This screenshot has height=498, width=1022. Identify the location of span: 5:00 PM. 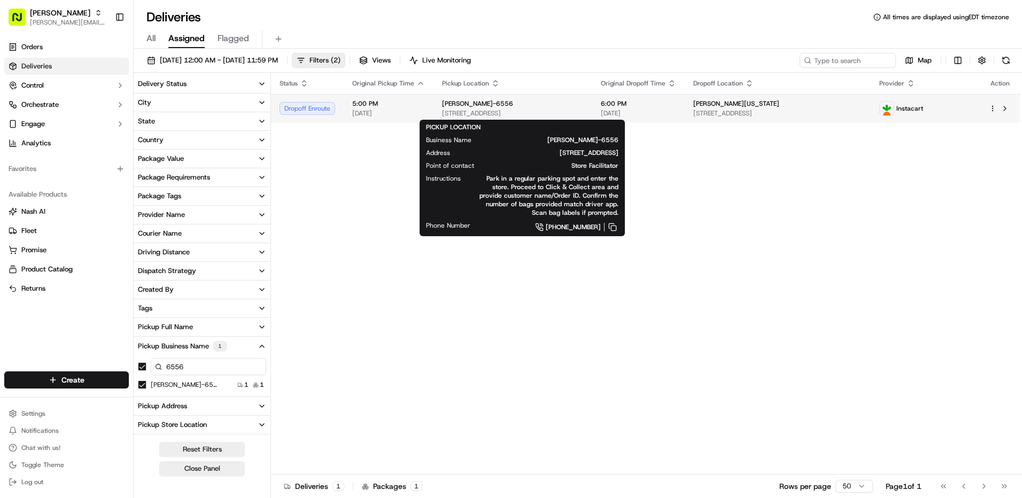
(389, 104).